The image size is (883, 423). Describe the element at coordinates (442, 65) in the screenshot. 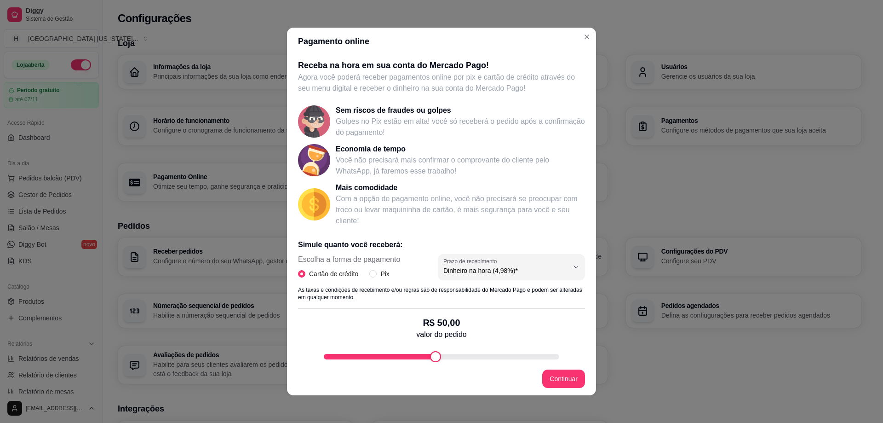

I see `p: Receba na hora em sua conta do Mercado Pago!` at that location.